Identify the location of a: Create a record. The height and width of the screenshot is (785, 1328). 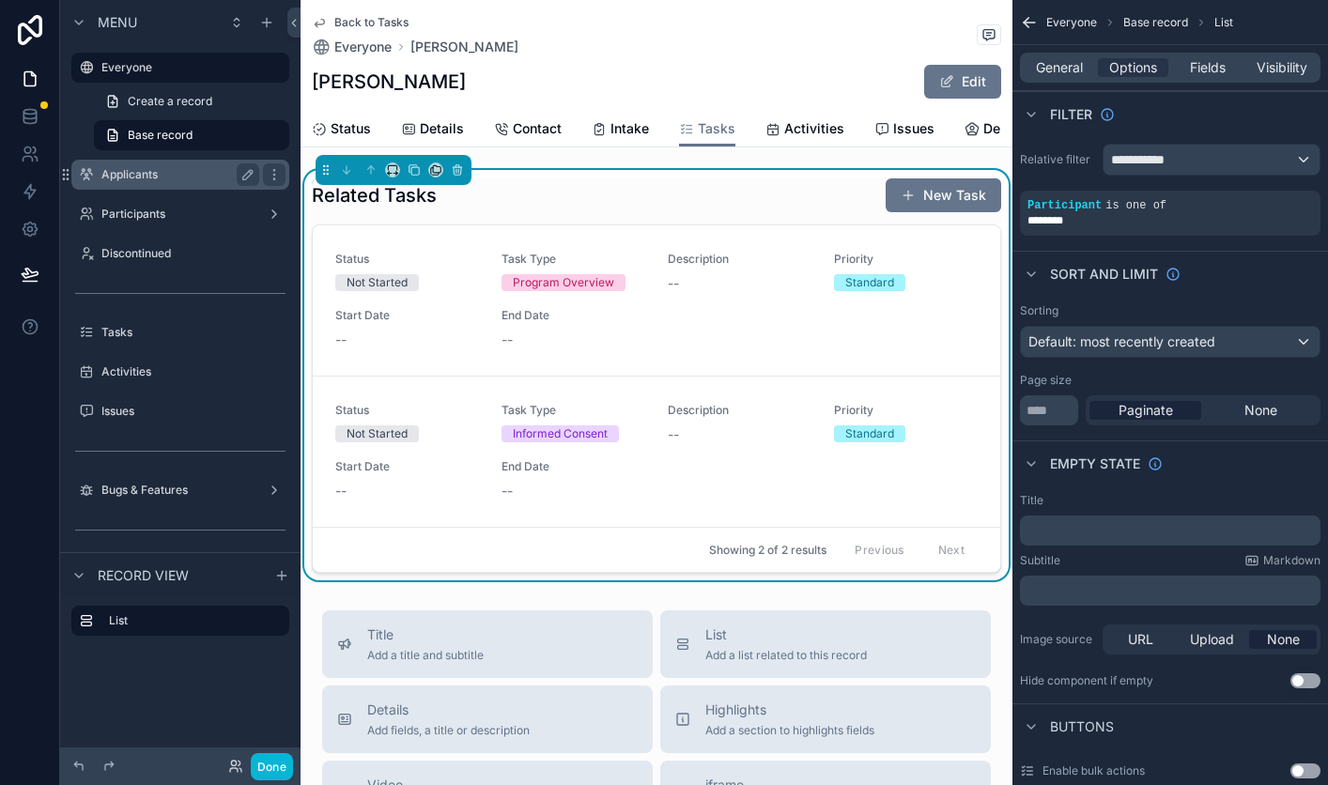
(192, 101).